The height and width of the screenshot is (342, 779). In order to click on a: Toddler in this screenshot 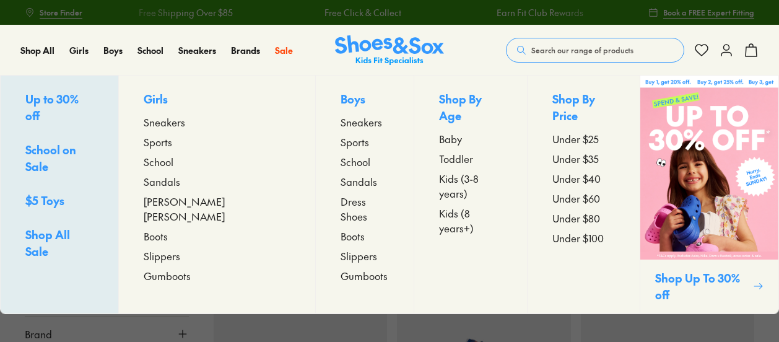, I will do `click(471, 159)`.